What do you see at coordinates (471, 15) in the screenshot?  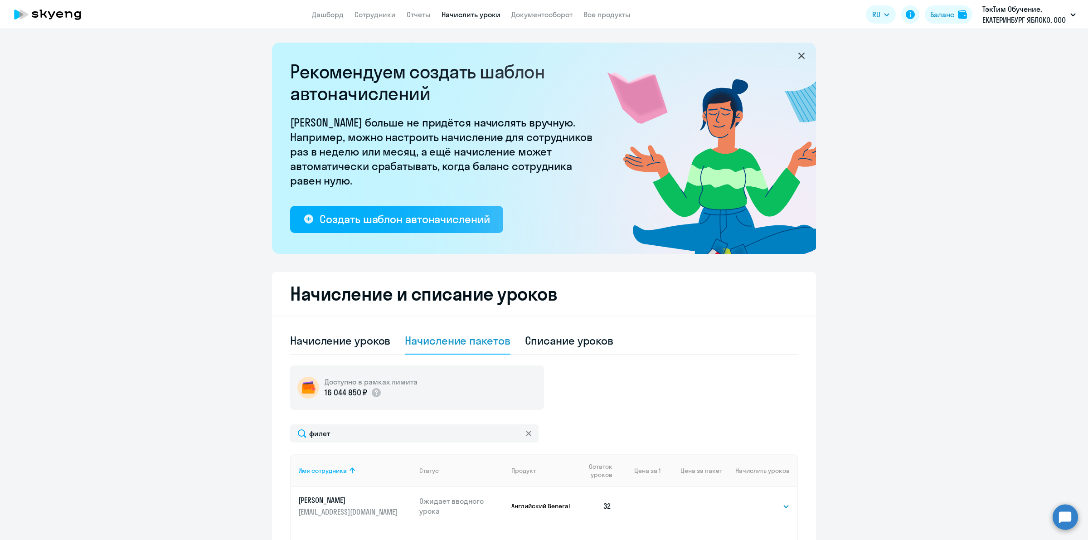 I see `a: Начислить уроки` at bounding box center [471, 15].